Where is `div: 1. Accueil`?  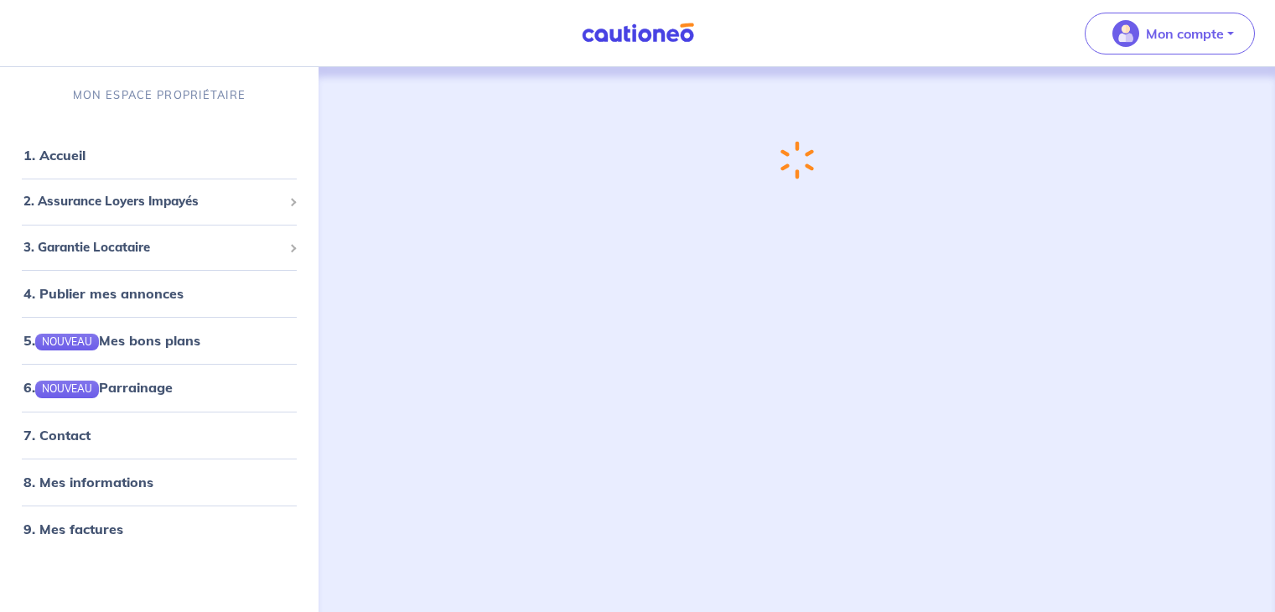 div: 1. Accueil is located at coordinates (159, 155).